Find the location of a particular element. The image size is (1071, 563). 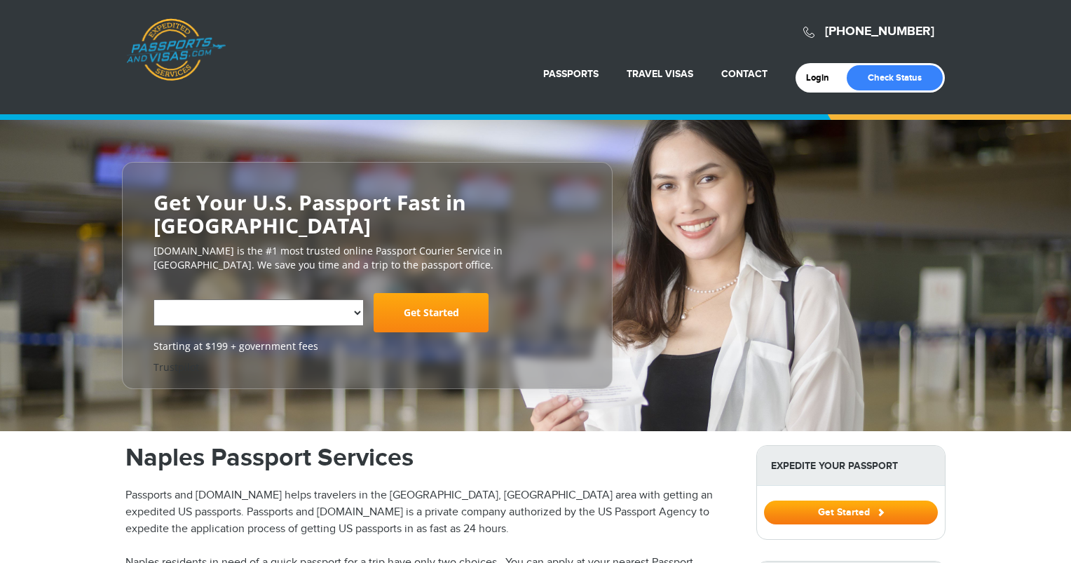

a: Check Status is located at coordinates (894, 78).